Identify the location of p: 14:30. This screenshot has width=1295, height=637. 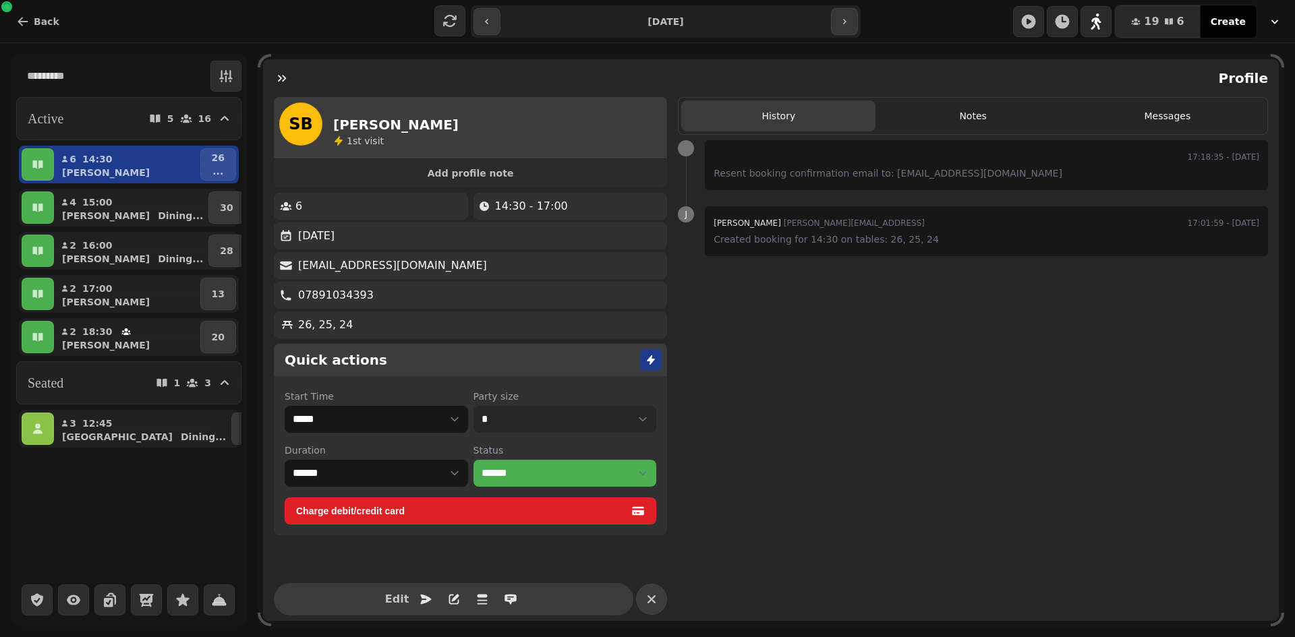
(97, 159).